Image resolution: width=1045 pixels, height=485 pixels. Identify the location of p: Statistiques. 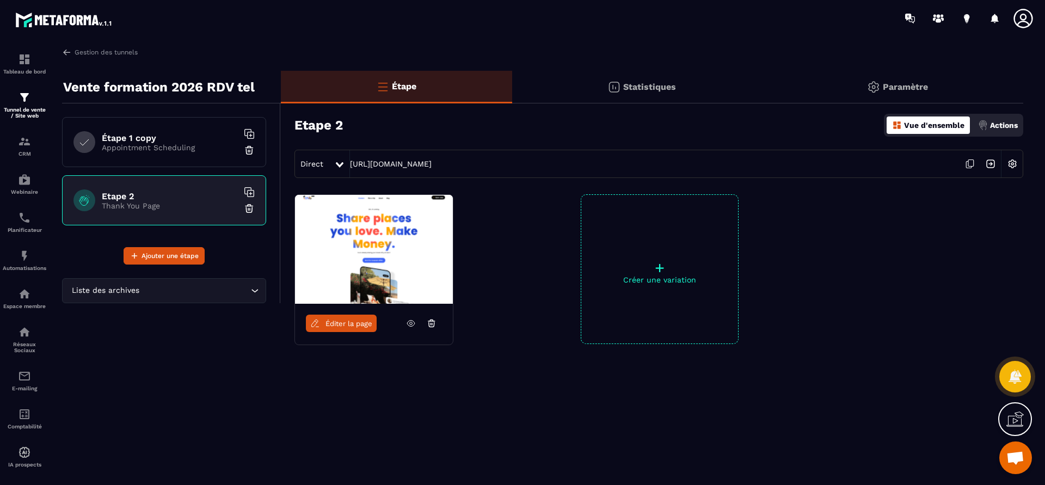
(649, 87).